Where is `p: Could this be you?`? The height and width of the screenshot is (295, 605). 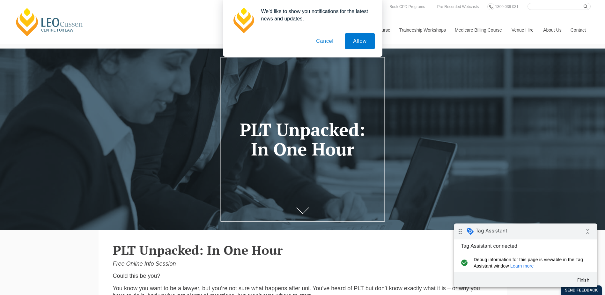
p: Could this be you? is located at coordinates (303, 276).